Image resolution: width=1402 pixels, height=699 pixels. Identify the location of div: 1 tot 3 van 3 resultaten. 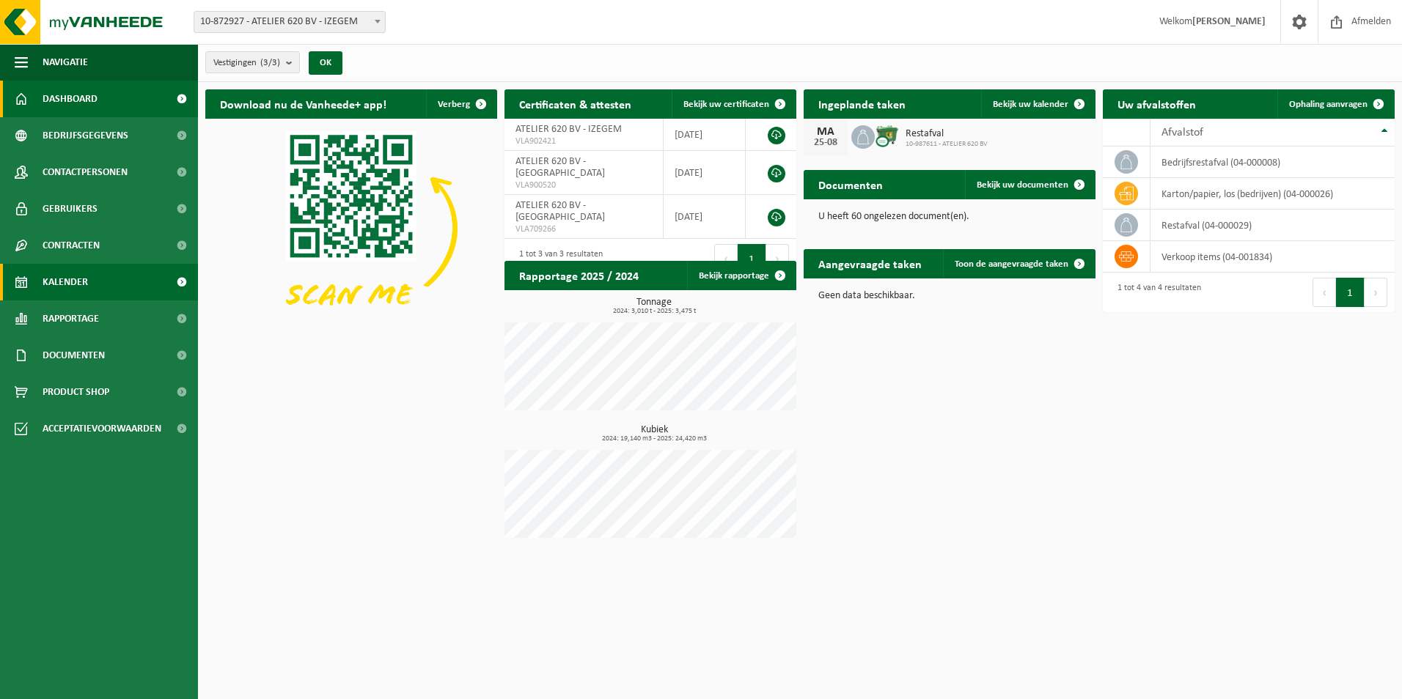
(557, 259).